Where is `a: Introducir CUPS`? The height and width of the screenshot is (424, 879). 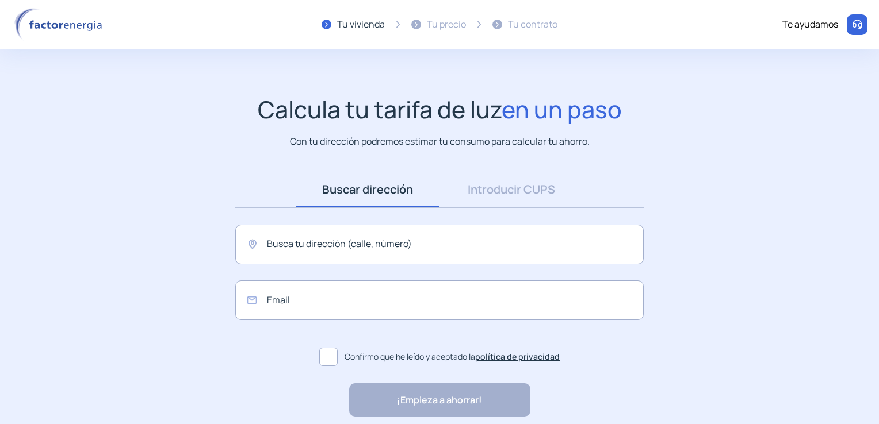
a: Introducir CUPS is located at coordinates (511, 190).